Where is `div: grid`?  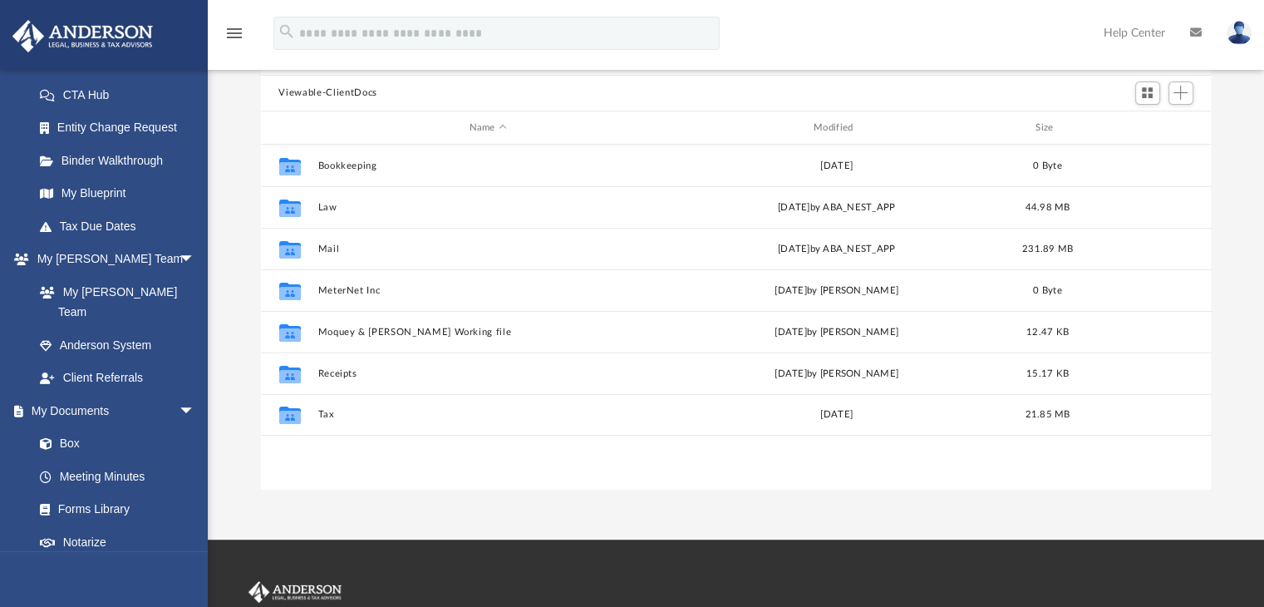 div: grid is located at coordinates (736, 317).